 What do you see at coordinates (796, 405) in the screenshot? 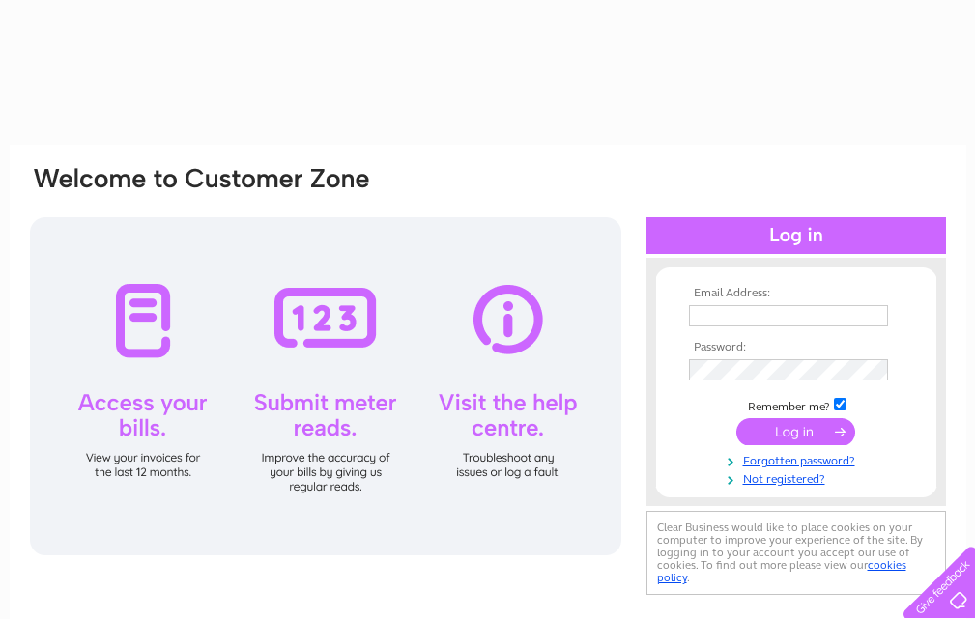
I see `td: Remember me?` at bounding box center [796, 405].